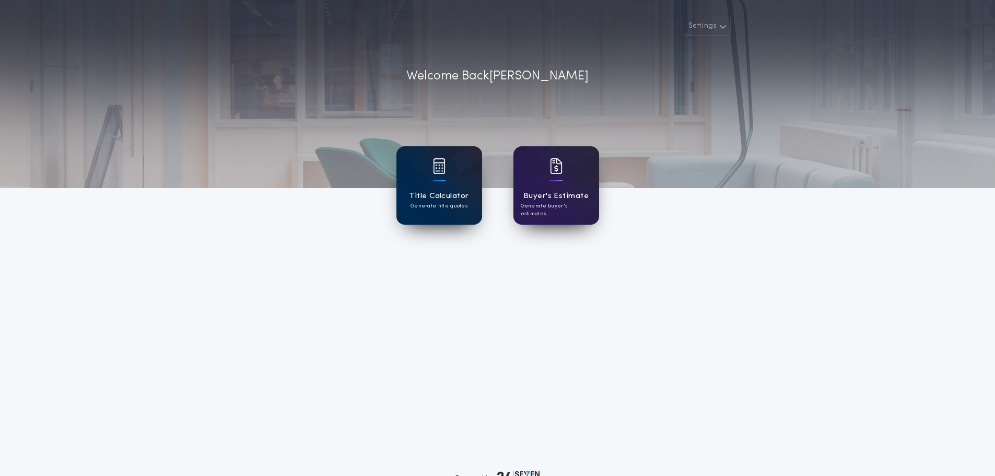 This screenshot has height=476, width=995. I want to click on h1: Buyer's Estimate, so click(556, 196).